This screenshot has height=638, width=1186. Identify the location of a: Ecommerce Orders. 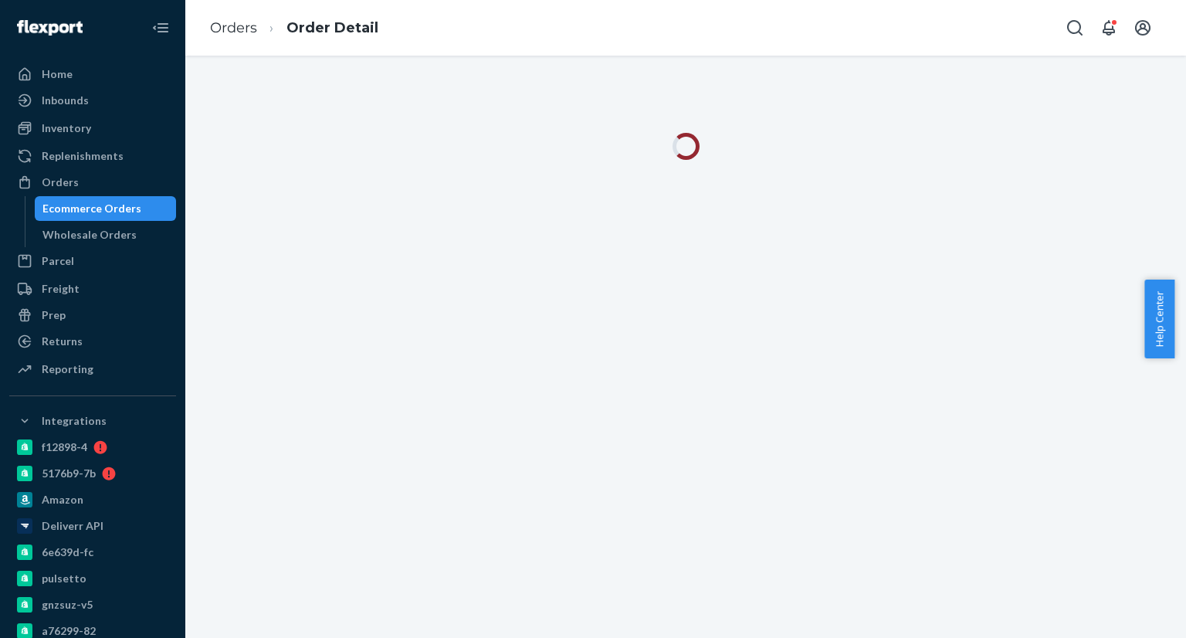
(106, 208).